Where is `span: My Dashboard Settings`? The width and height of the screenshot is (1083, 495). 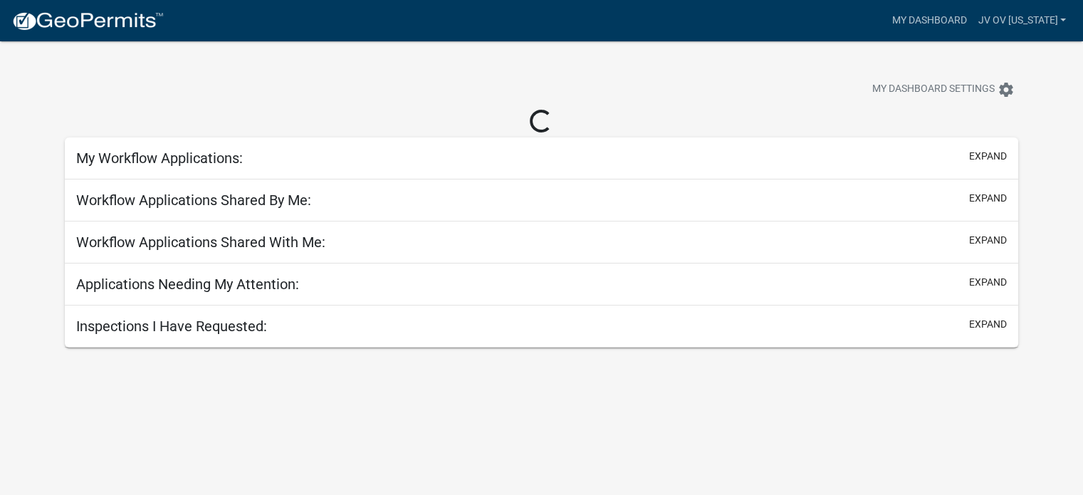
span: My Dashboard Settings is located at coordinates (933, 90).